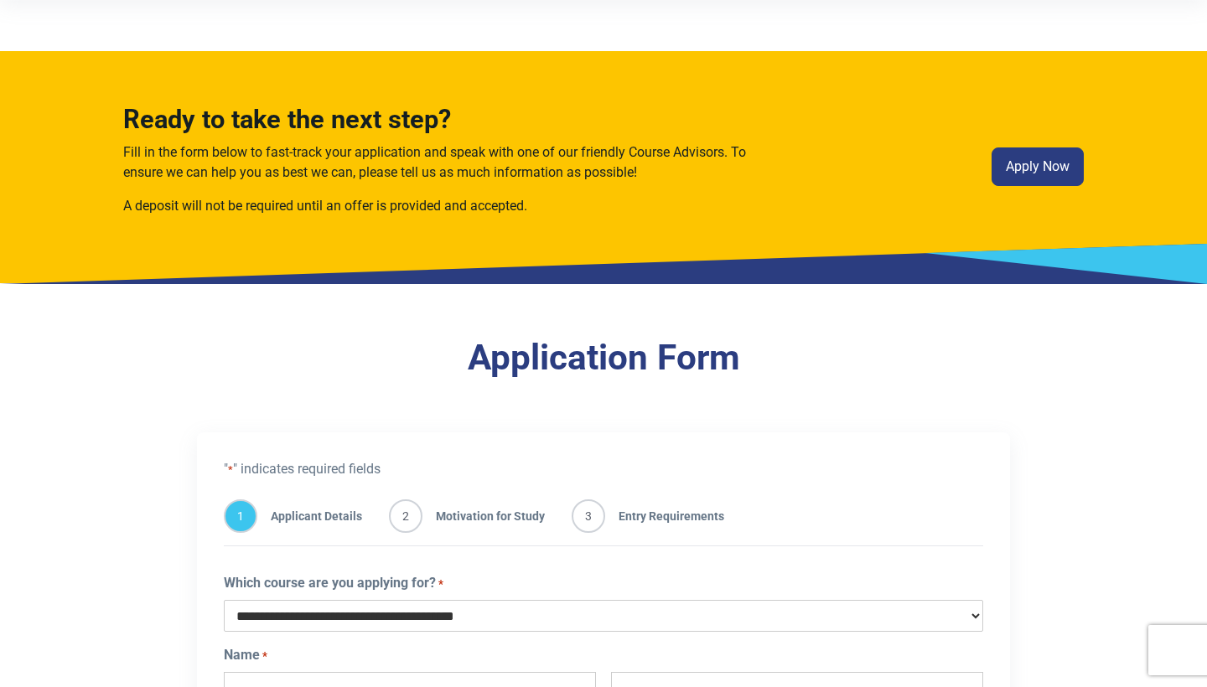  What do you see at coordinates (440, 206) in the screenshot?
I see `p: A deposit will not be required until an offer is provided and accepted.` at bounding box center [440, 206].